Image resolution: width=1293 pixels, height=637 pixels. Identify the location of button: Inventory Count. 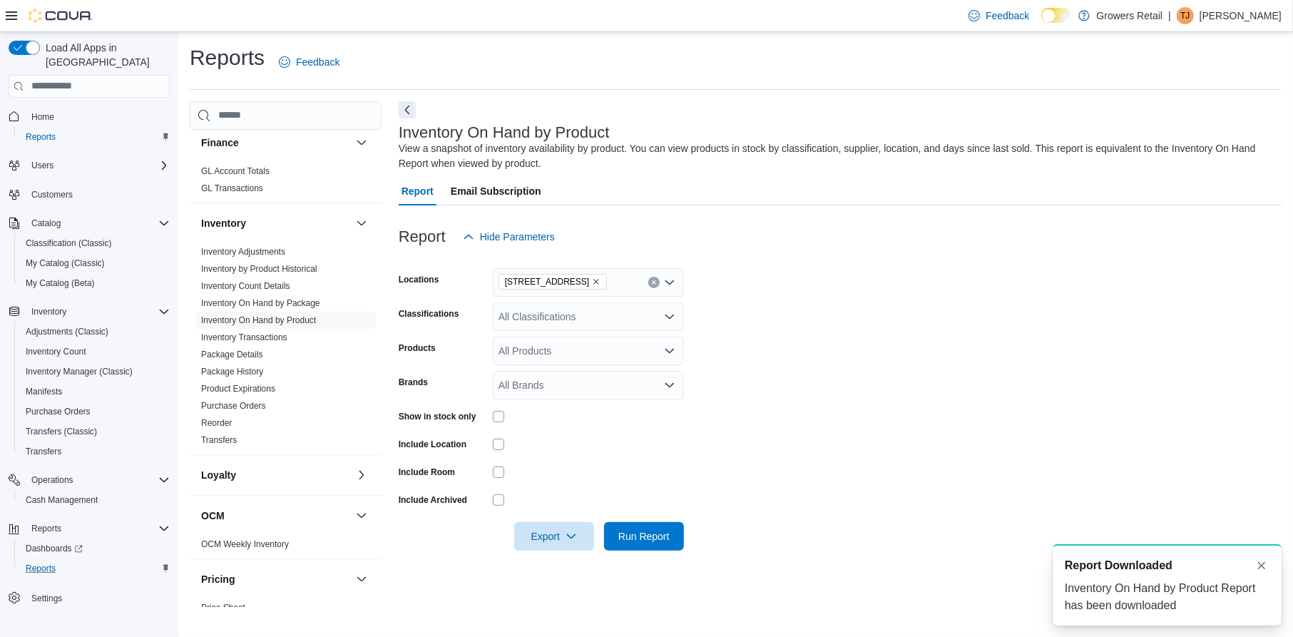
(95, 352).